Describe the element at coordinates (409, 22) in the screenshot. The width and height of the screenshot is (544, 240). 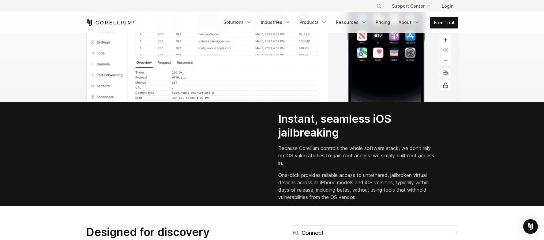
I see `a: About` at that location.